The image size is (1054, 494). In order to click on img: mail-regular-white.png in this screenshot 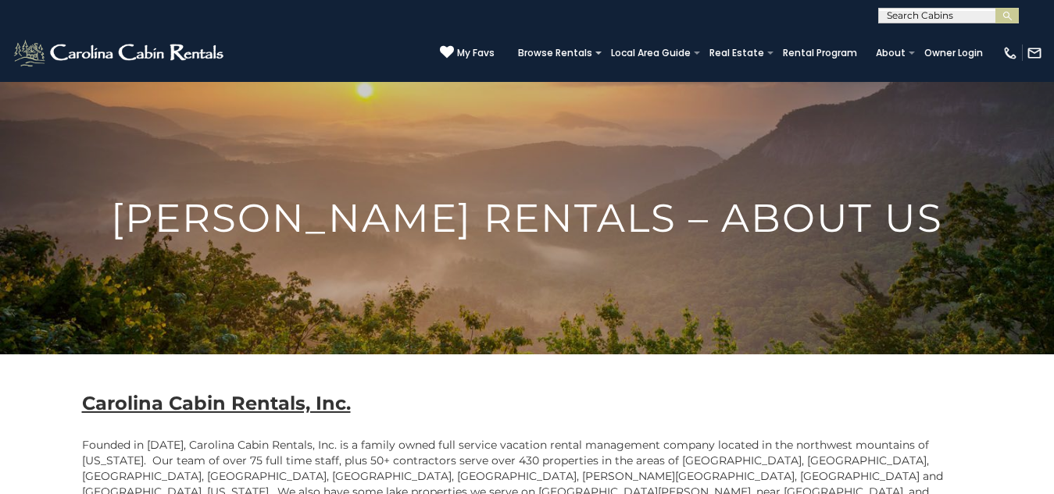, I will do `click(1034, 53)`.